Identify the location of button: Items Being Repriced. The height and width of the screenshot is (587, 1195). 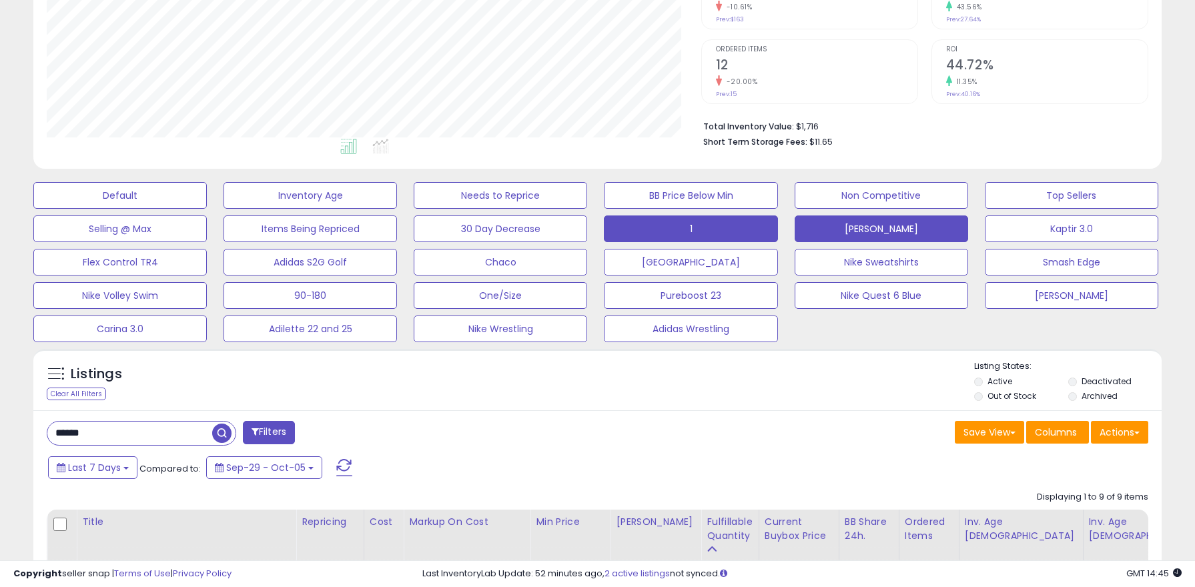
(310, 229).